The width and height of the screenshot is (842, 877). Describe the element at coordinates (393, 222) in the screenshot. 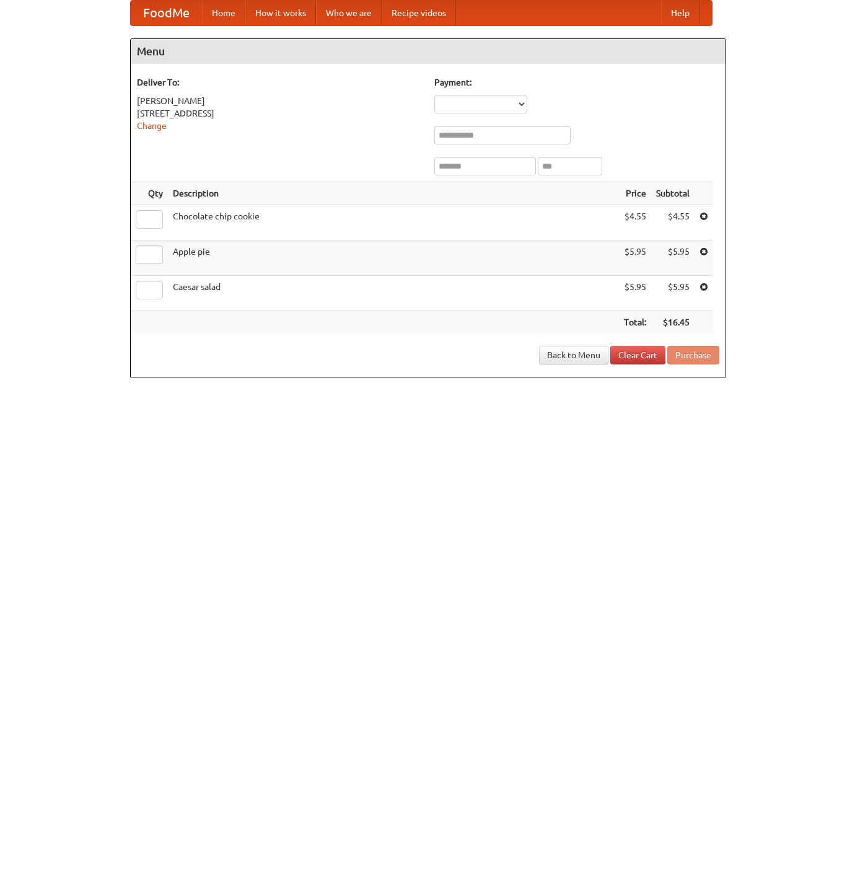

I see `td: Chocolate chip cookie` at that location.